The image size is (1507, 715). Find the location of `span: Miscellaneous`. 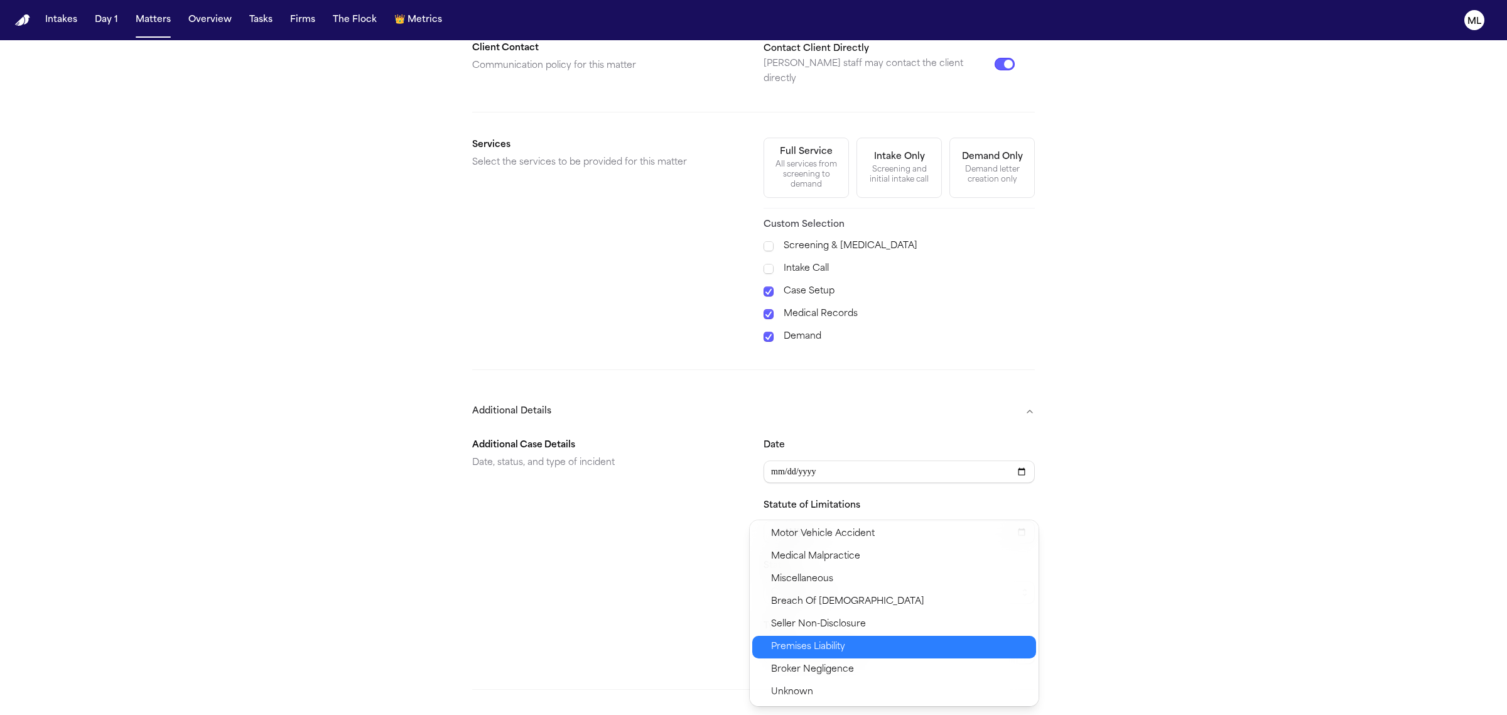

span: Miscellaneous is located at coordinates (802, 579).